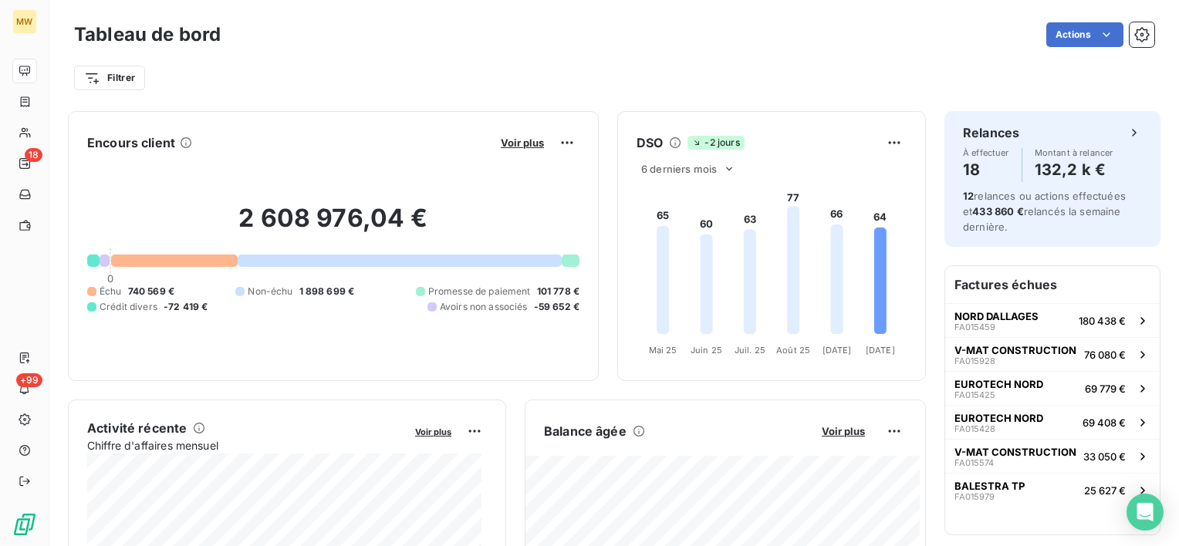 This screenshot has height=546, width=1179. What do you see at coordinates (974, 395) in the screenshot?
I see `span: FA015425` at bounding box center [974, 395].